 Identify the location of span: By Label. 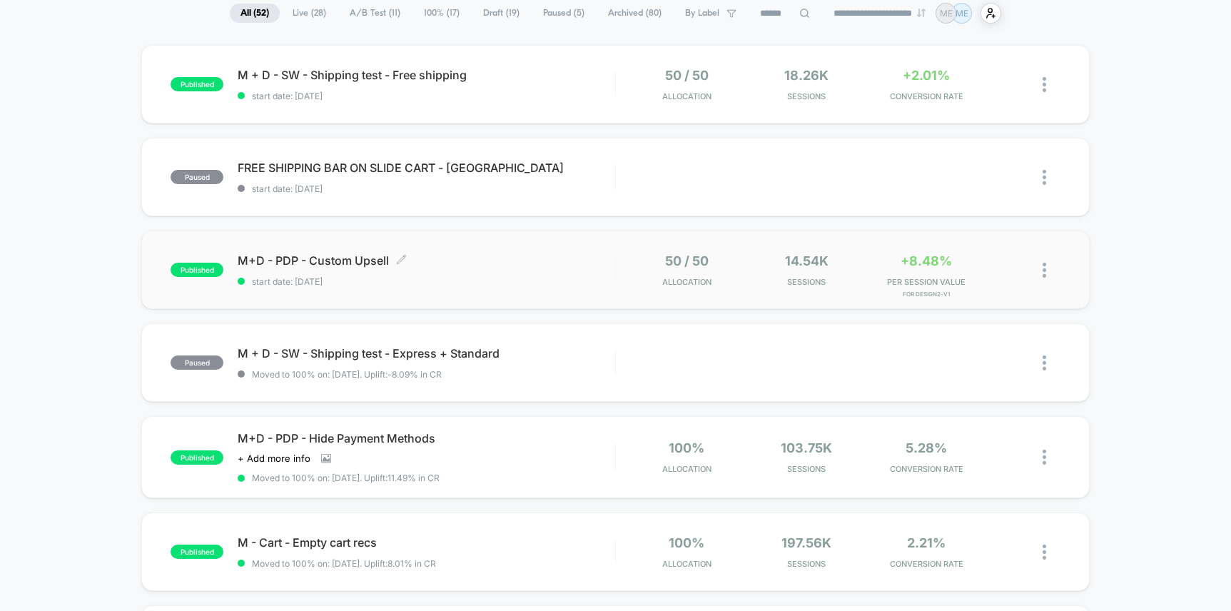
(702, 13).